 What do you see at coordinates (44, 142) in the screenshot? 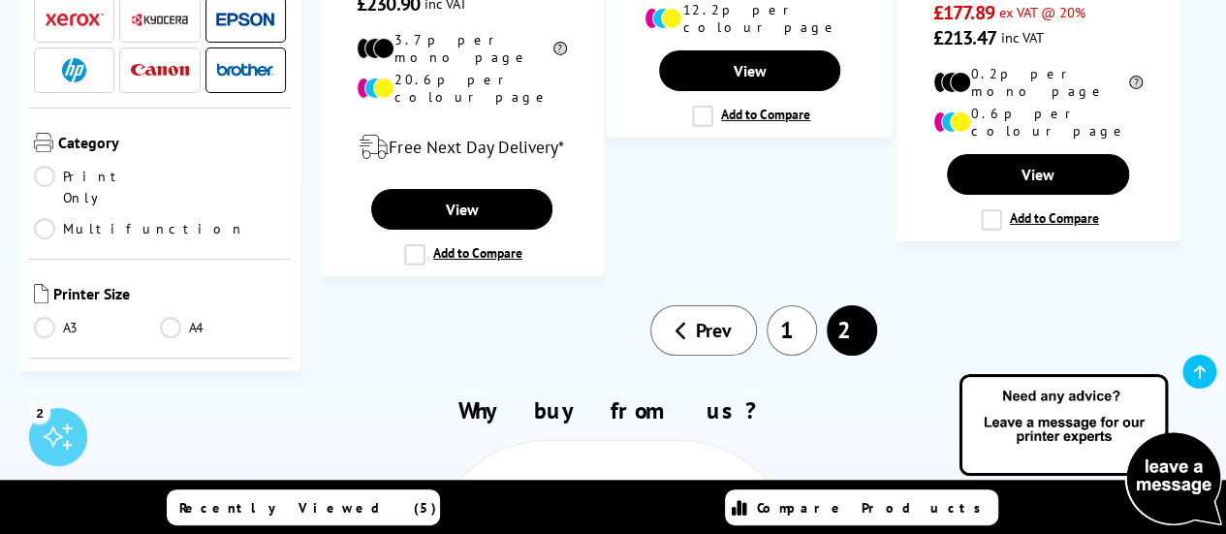
I see `img: Category` at bounding box center [44, 142].